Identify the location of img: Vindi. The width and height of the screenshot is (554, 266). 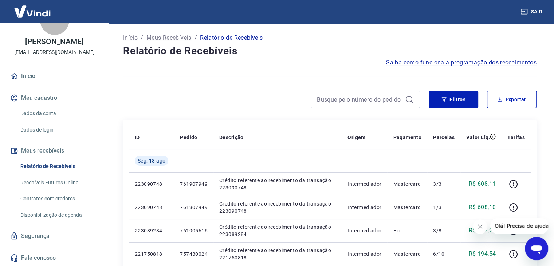
(32, 11).